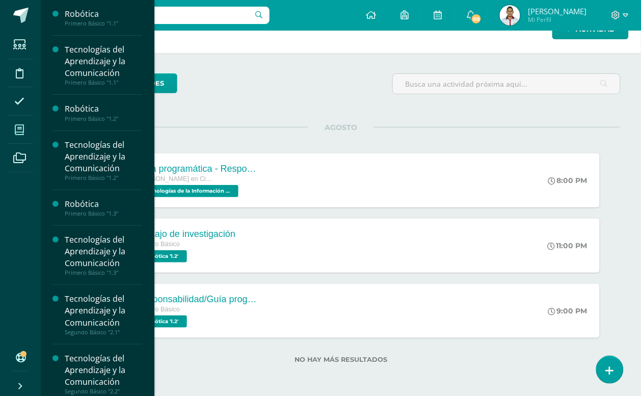 This screenshot has height=396, width=641. What do you see at coordinates (103, 207) in the screenshot?
I see `a: RobóticaPrimero Básico "1.3"` at bounding box center [103, 207].